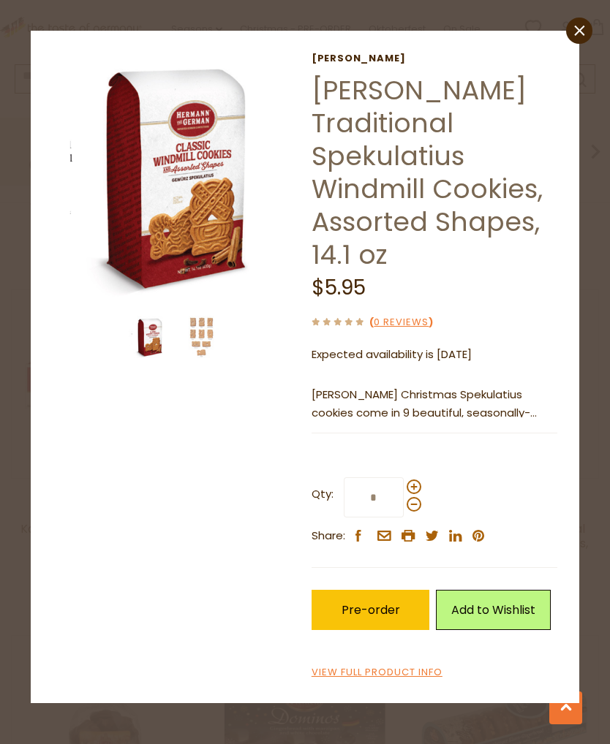  Describe the element at coordinates (374, 497) in the screenshot. I see `input: Qty:` at that location.